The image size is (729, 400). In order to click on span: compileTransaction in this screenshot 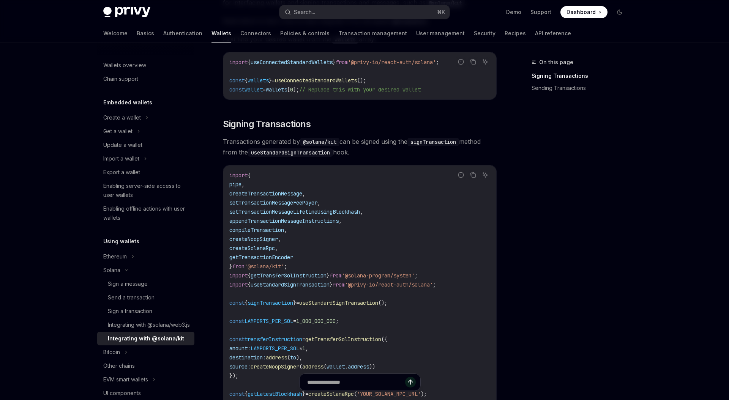, I will do `click(257, 230)`.